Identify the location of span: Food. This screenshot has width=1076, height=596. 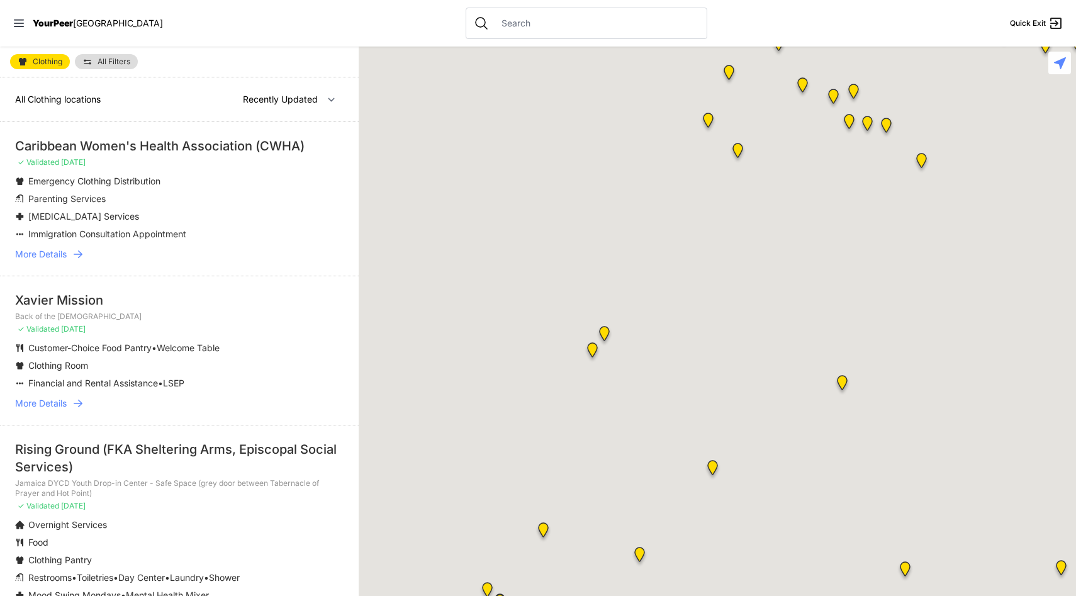
(38, 542).